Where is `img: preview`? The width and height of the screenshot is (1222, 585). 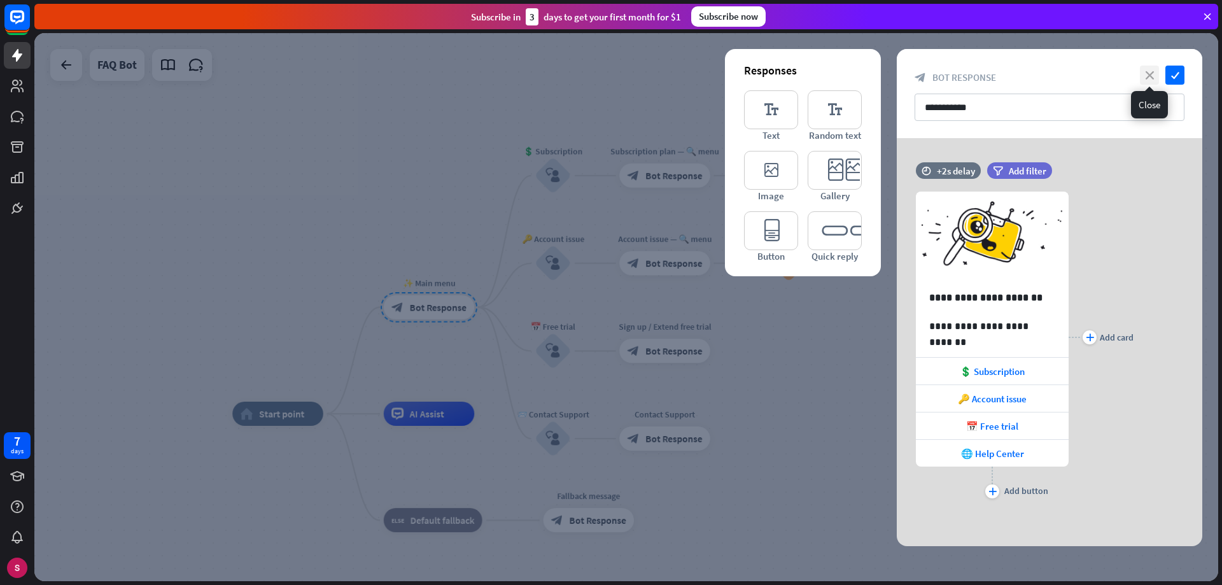
img: preview is located at coordinates (992, 237).